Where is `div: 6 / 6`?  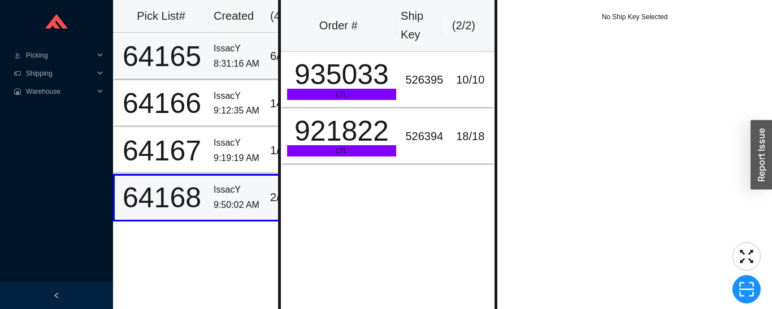
div: 6 / 6 is located at coordinates (287, 56).